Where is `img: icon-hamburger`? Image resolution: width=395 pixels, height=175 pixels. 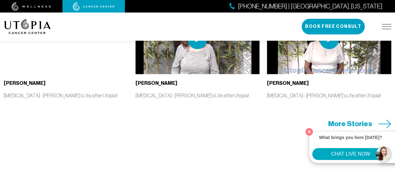
img: icon-hamburger is located at coordinates (387, 27).